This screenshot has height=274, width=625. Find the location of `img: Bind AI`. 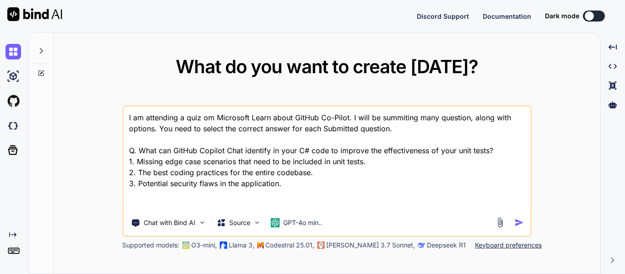

img: Bind AI is located at coordinates (35, 14).